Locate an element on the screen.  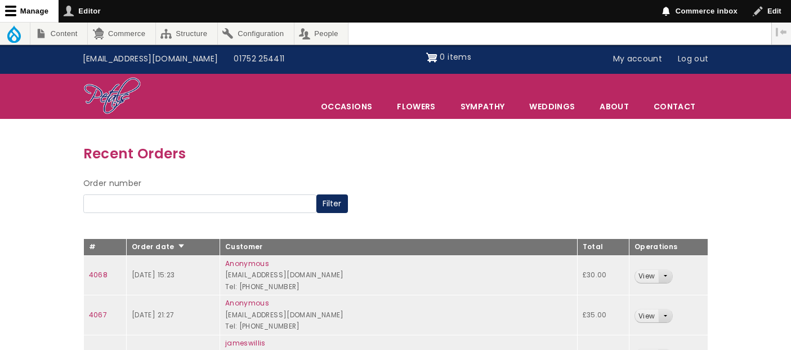
a: 01752 254411 is located at coordinates (259, 59).